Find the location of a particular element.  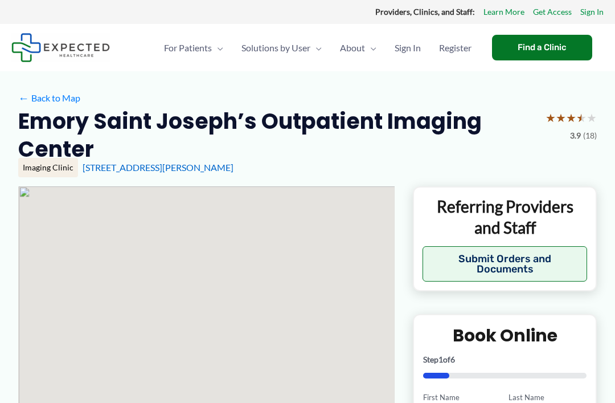

span: Sign In is located at coordinates (408, 48).